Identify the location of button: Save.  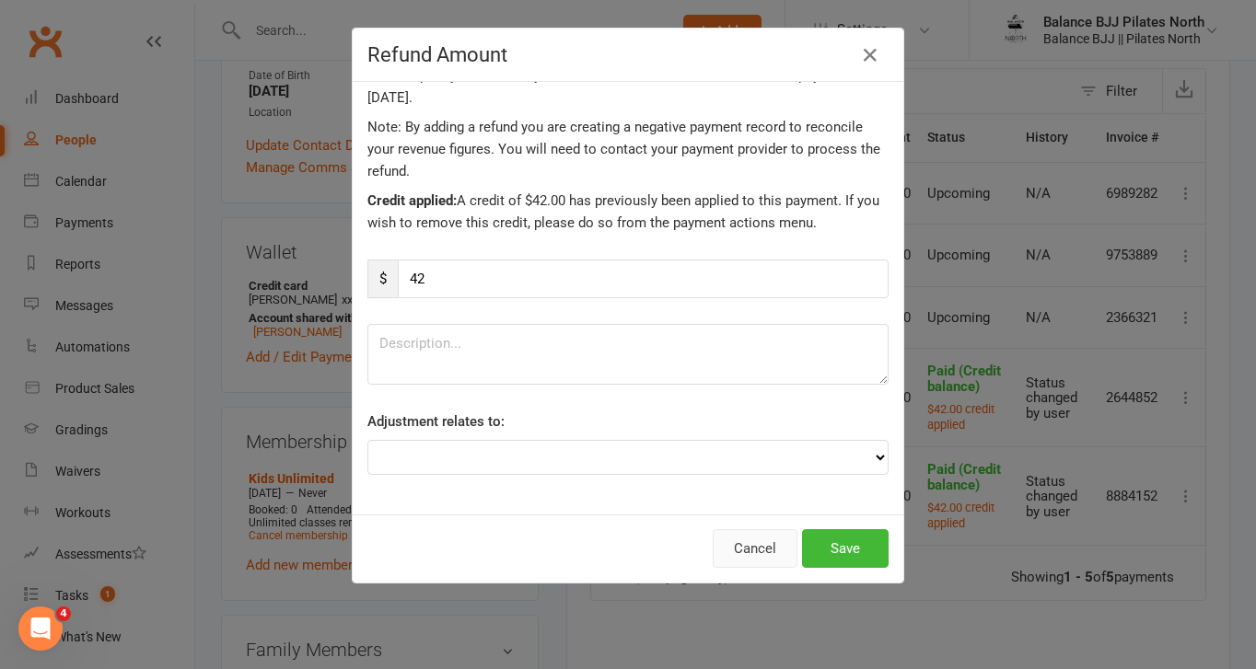
(845, 549).